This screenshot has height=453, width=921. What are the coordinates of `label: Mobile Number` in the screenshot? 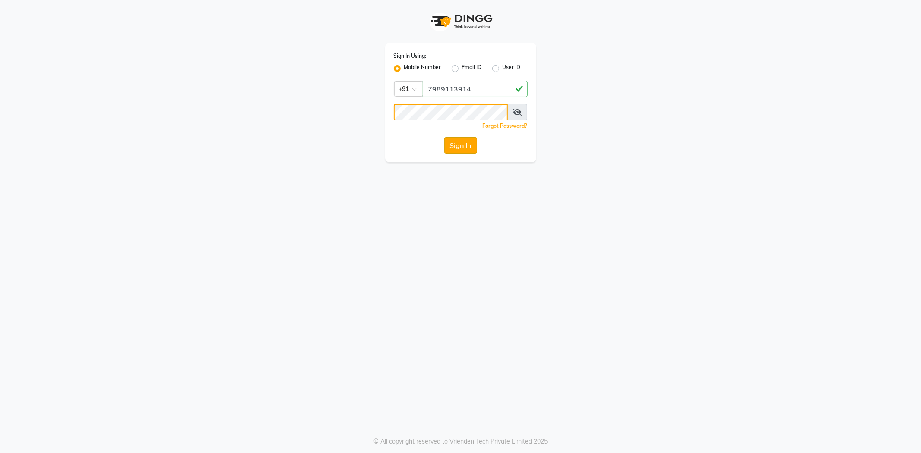 It's located at (423, 69).